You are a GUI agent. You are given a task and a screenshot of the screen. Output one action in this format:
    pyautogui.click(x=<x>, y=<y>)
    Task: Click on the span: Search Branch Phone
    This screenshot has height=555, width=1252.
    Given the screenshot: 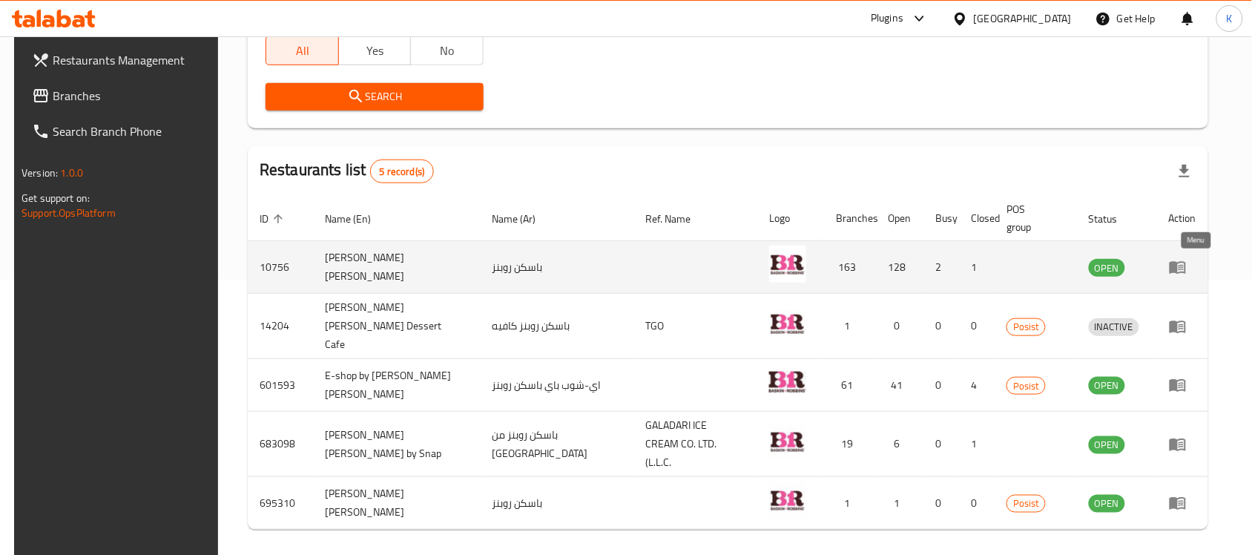 What is the action you would take?
    pyautogui.click(x=132, y=131)
    